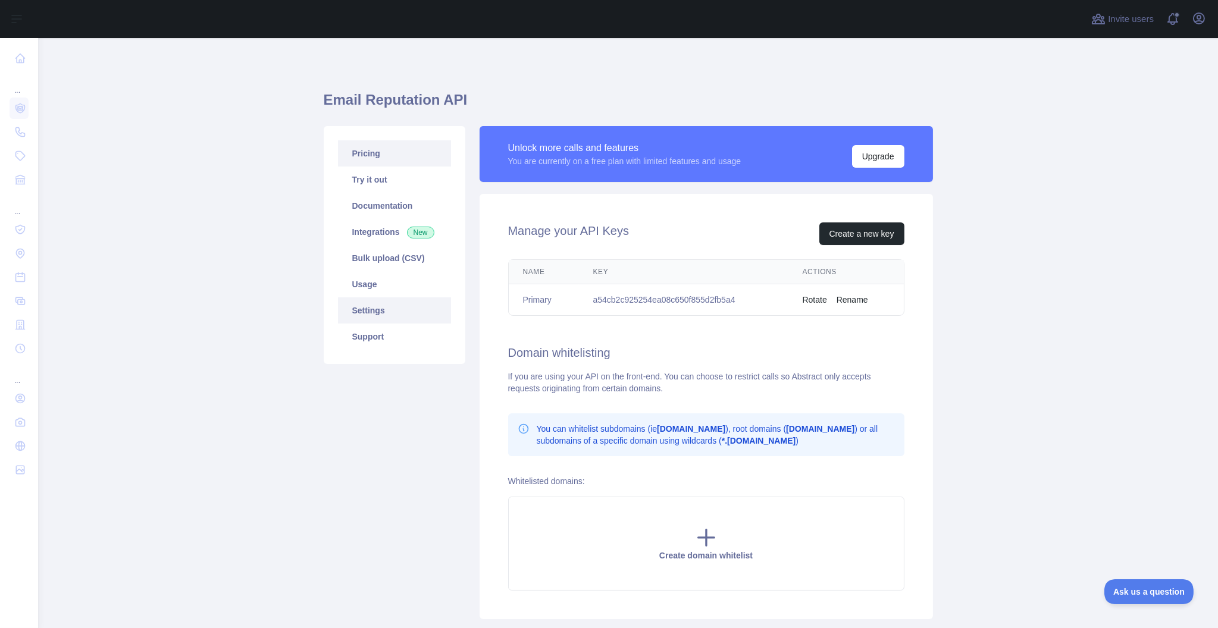  I want to click on button: Invite users, so click(1122, 19).